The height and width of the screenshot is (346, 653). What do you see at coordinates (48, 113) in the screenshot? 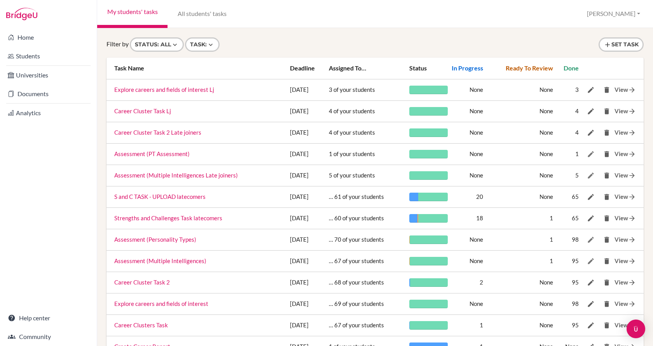
I see `a: Analytics` at bounding box center [48, 113].